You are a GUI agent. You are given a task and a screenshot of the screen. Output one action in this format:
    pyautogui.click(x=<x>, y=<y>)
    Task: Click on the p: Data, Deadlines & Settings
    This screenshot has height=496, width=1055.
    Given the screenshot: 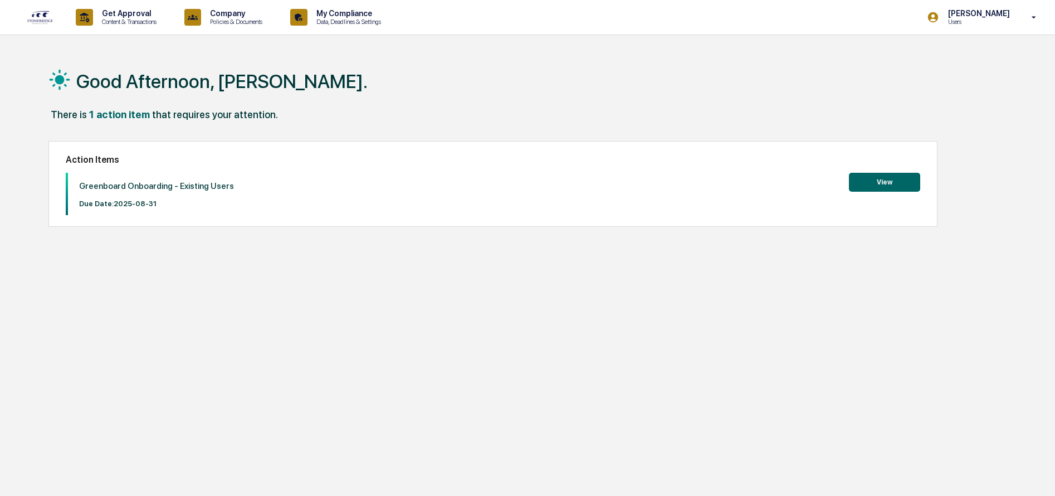 What is the action you would take?
    pyautogui.click(x=347, y=22)
    